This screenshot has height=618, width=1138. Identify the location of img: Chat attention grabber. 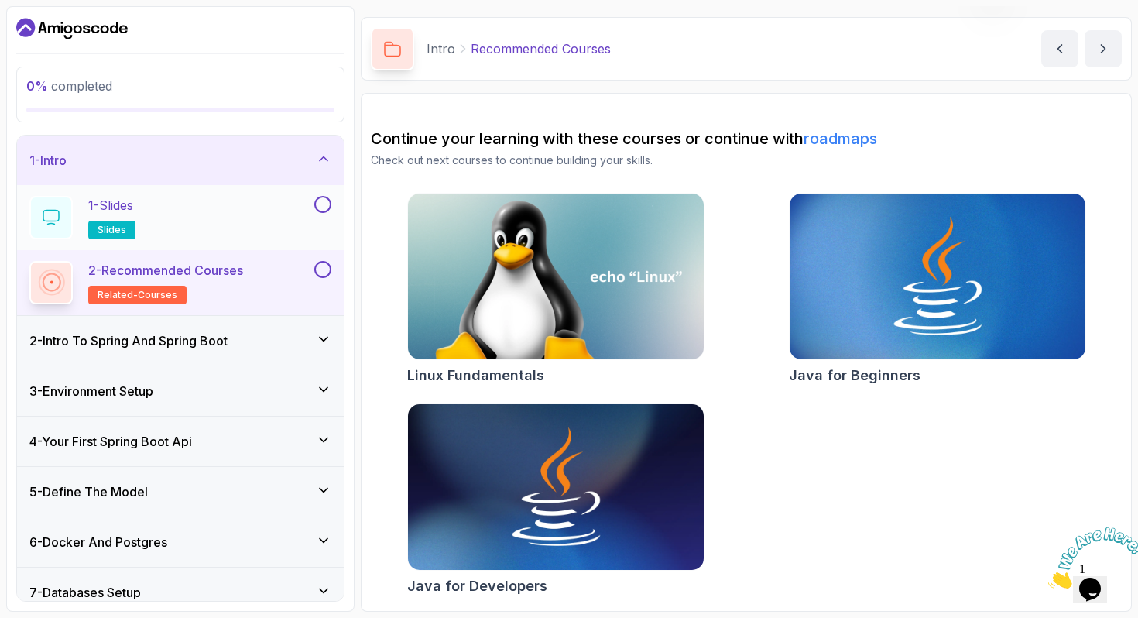
(54, 36).